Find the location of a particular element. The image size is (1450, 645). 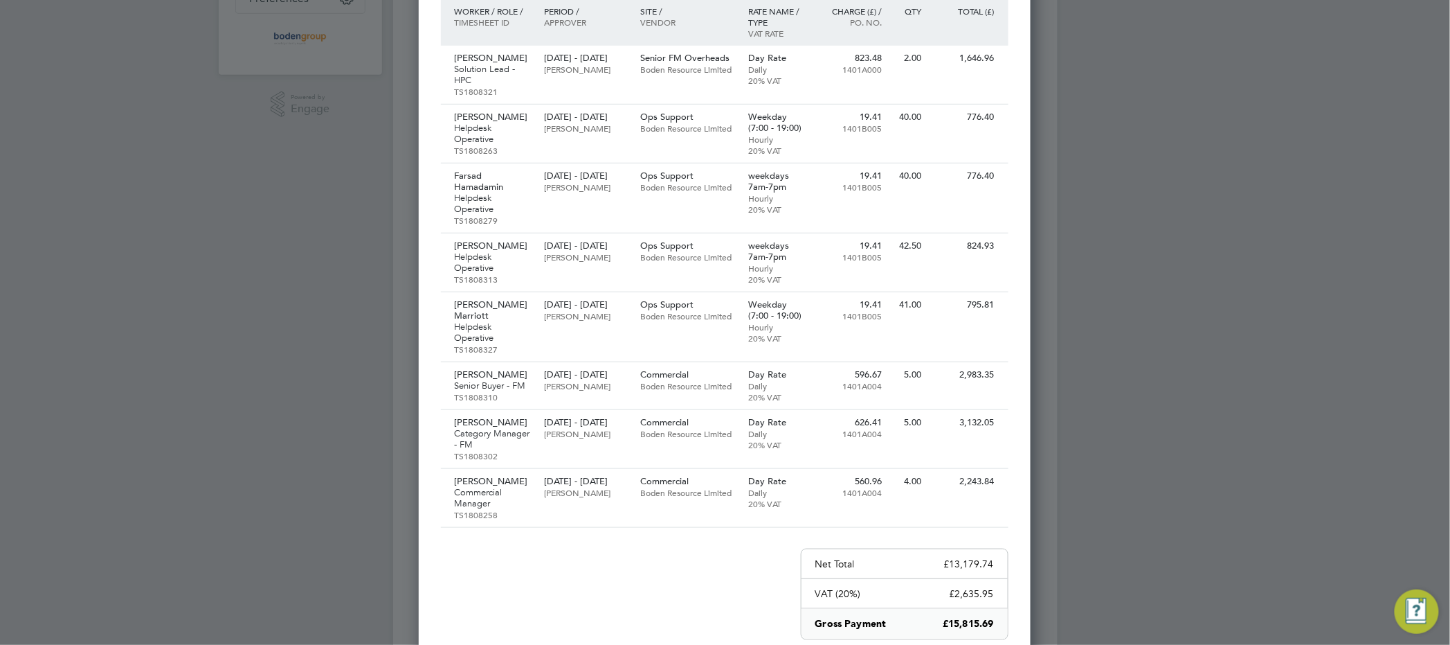

p: Solution Lead - HPC is located at coordinates (492, 75).